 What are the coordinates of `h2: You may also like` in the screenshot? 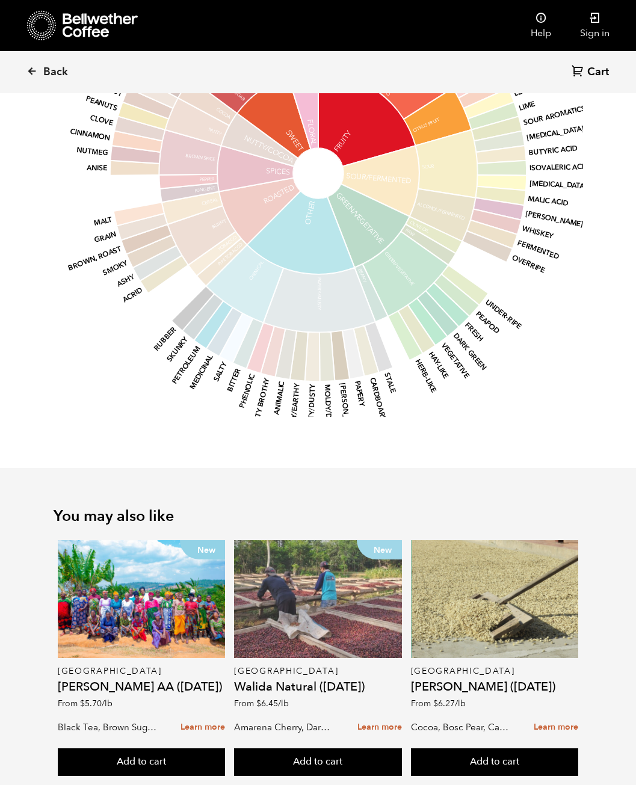 It's located at (318, 516).